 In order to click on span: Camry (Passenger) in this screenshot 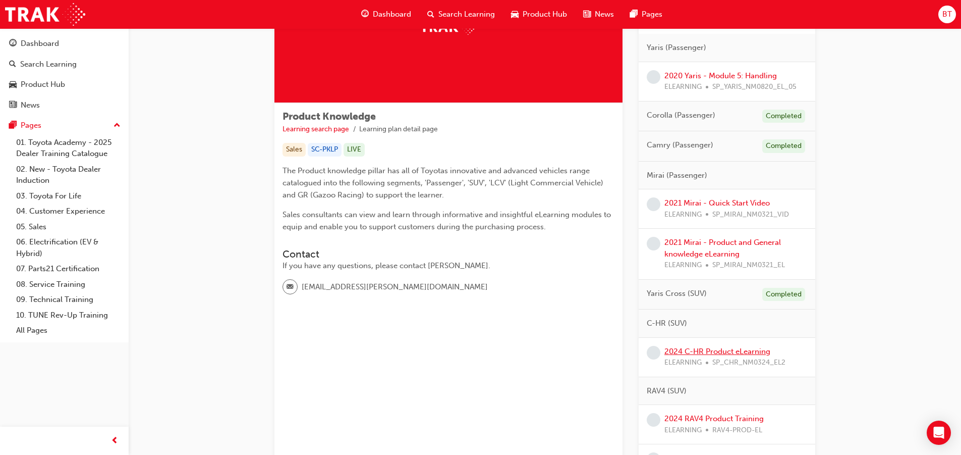, I will do `click(680, 145)`.